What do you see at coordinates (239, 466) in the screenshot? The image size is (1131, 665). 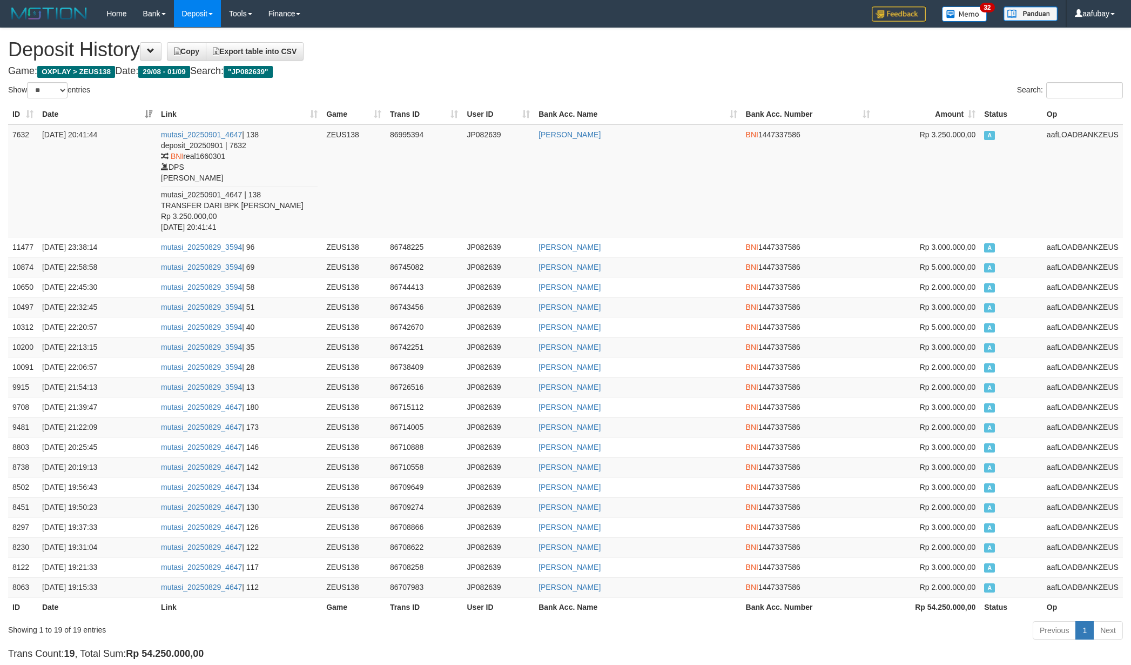 I see `td: | 142` at bounding box center [239, 466].